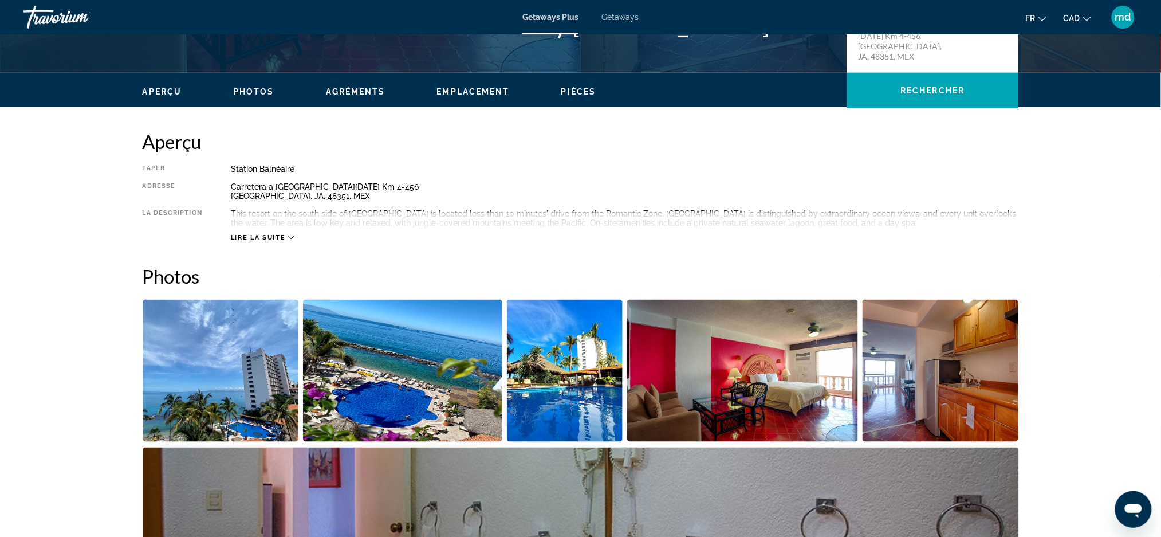 Image resolution: width=1161 pixels, height=537 pixels. What do you see at coordinates (579, 92) in the screenshot?
I see `button: Pièces` at bounding box center [579, 92].